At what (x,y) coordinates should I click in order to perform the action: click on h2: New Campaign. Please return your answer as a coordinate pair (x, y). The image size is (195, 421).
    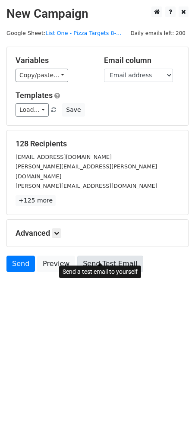
    Looking at the image, I should click on (98, 14).